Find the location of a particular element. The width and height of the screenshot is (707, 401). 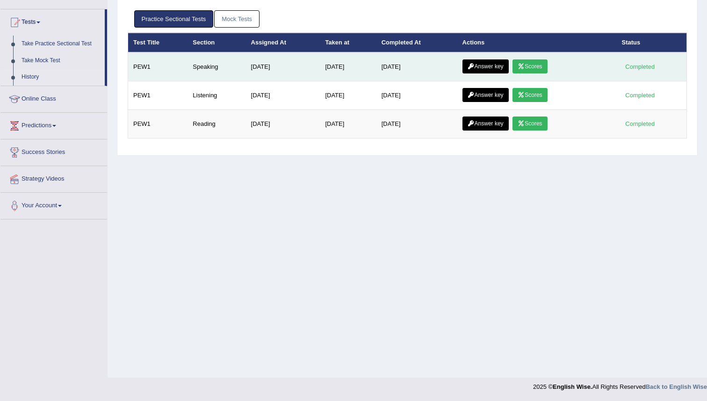

a: Tests is located at coordinates (52, 21).